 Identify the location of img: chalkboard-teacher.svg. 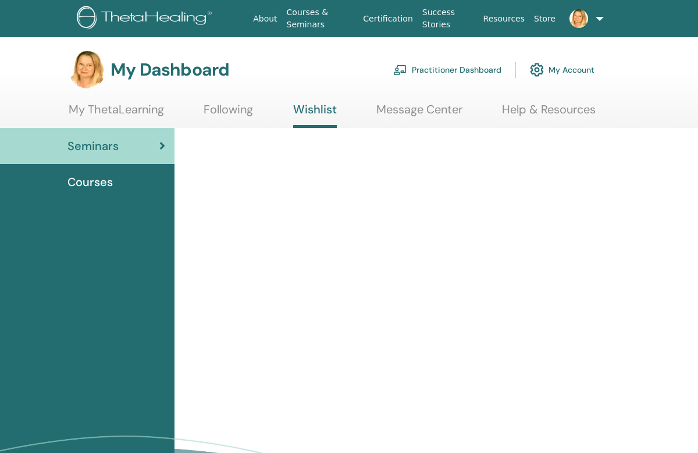
(400, 70).